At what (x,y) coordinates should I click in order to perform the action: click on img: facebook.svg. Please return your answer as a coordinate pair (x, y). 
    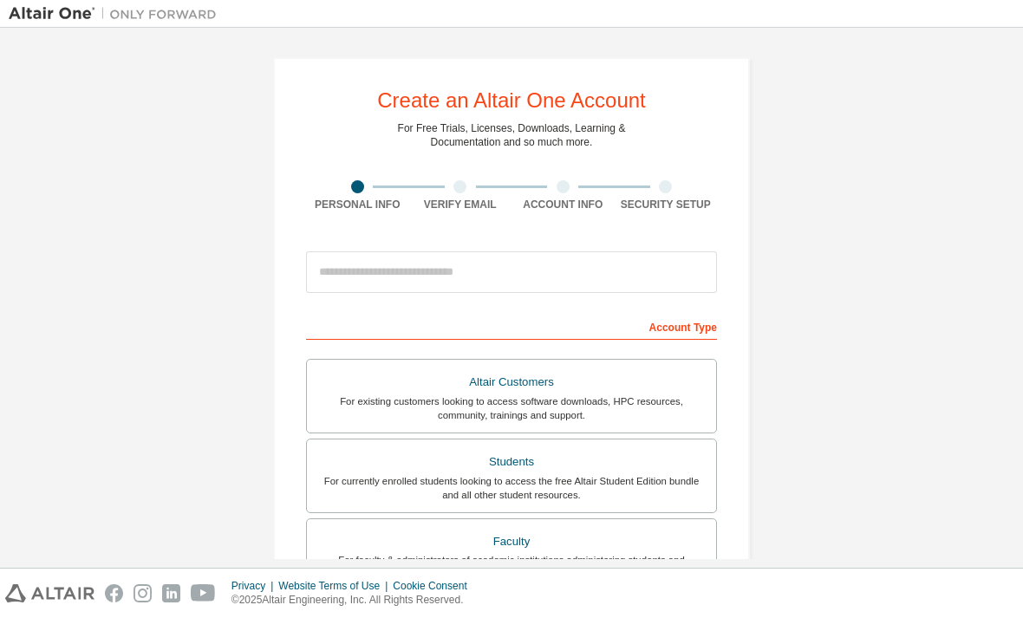
    Looking at the image, I should click on (114, 593).